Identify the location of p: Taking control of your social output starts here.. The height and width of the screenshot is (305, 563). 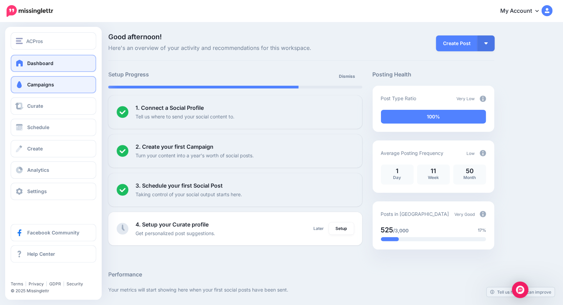
(188, 194).